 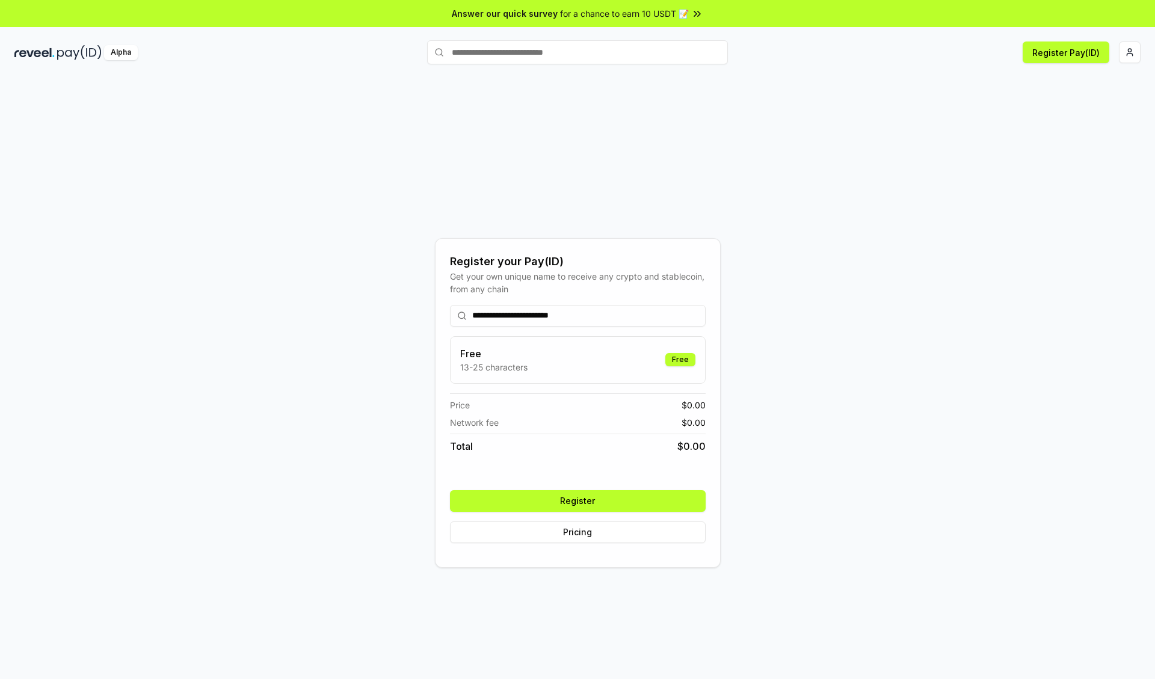 What do you see at coordinates (494, 354) in the screenshot?
I see `h3: Free` at bounding box center [494, 354].